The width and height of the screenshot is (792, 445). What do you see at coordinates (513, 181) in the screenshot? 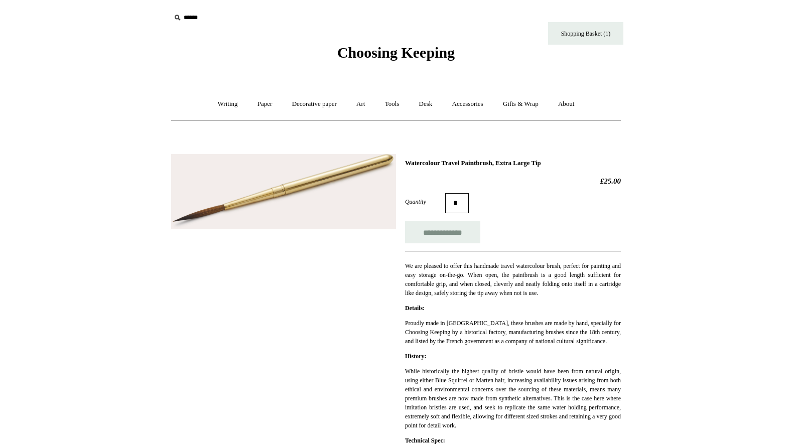
I see `h2: £25.00` at bounding box center [513, 181].